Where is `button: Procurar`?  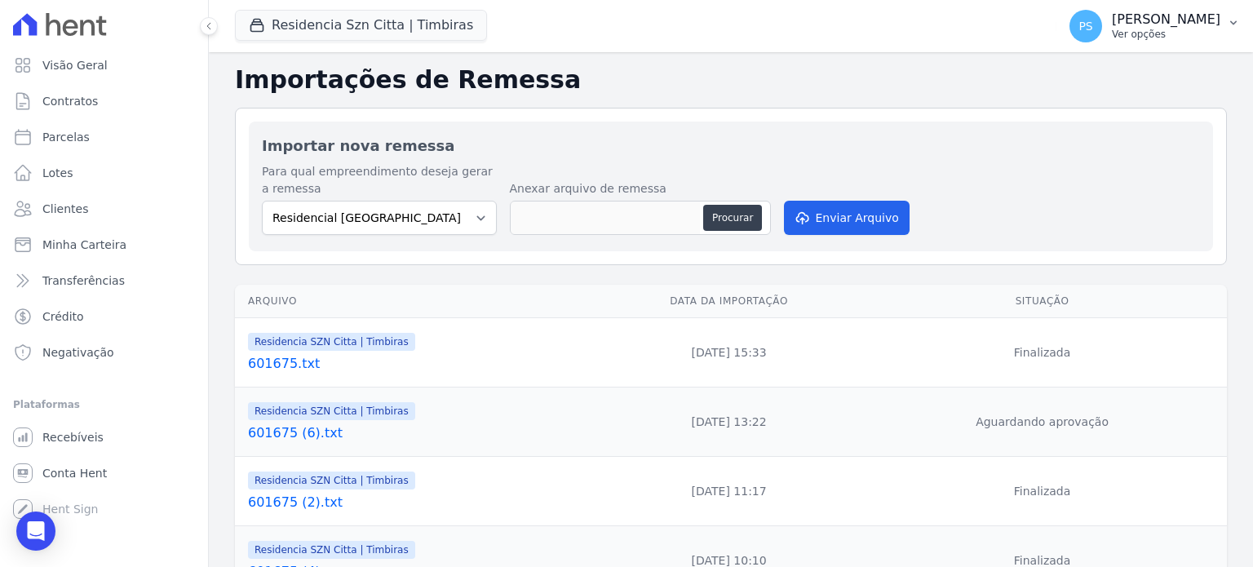 button: Procurar is located at coordinates (733, 218).